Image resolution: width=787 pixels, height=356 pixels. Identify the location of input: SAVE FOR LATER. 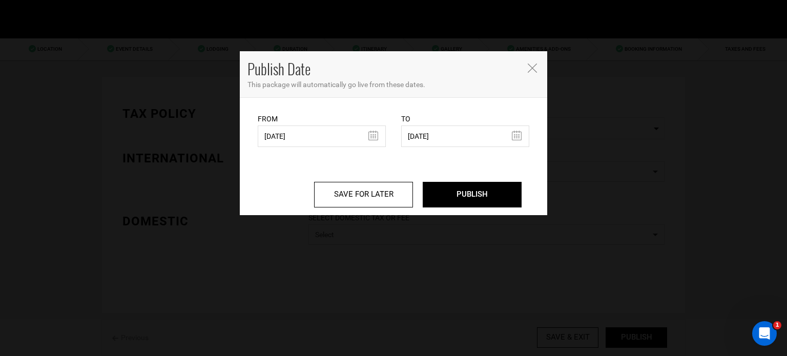
(363, 195).